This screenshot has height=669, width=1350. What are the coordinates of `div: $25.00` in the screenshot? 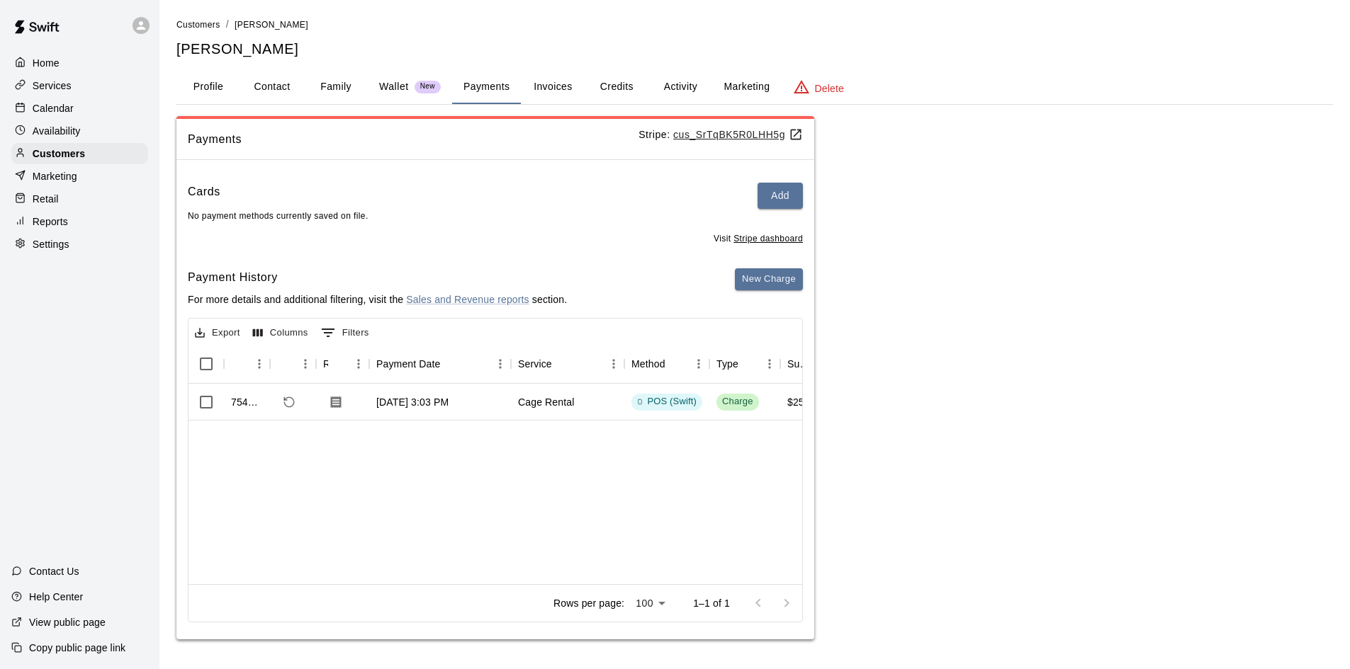 It's located at (803, 402).